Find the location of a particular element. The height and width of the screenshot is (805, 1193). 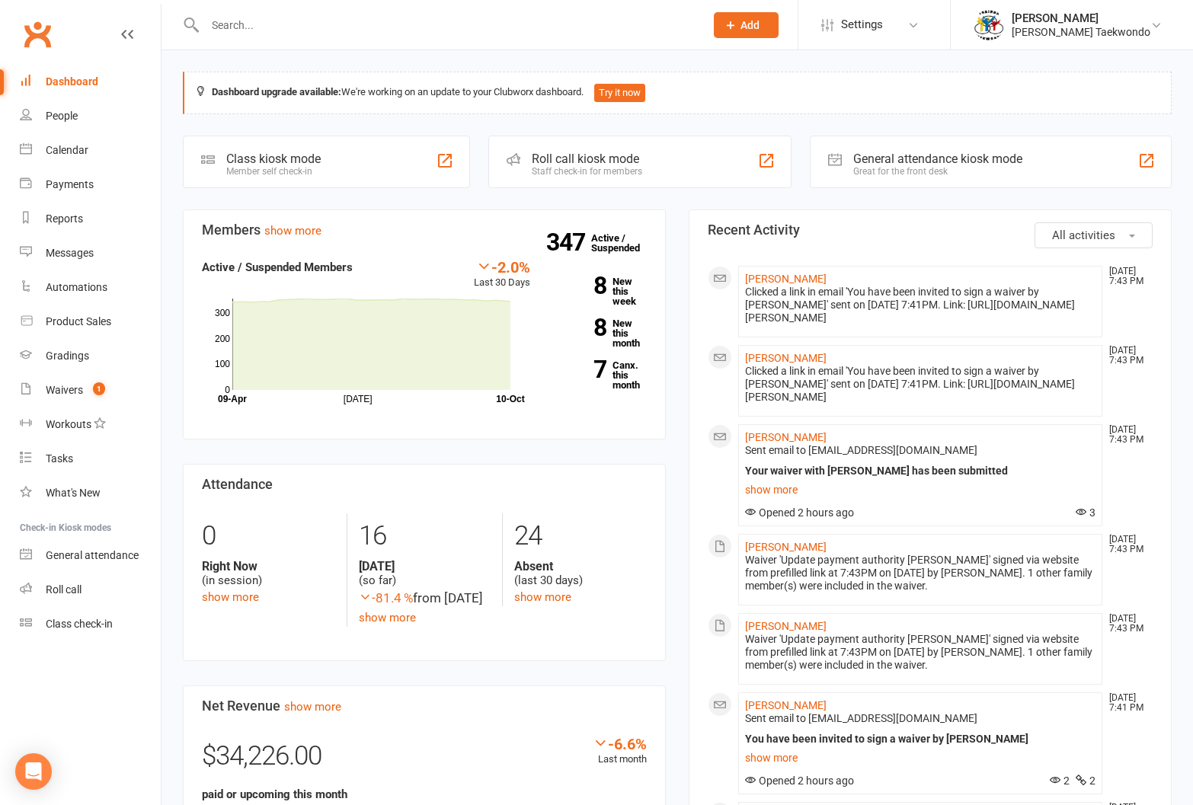

div: People is located at coordinates (62, 116).